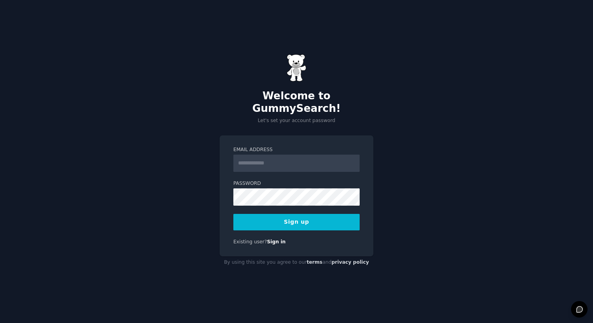 The width and height of the screenshot is (593, 323). What do you see at coordinates (296, 183) in the screenshot?
I see `label: Password` at bounding box center [296, 183].